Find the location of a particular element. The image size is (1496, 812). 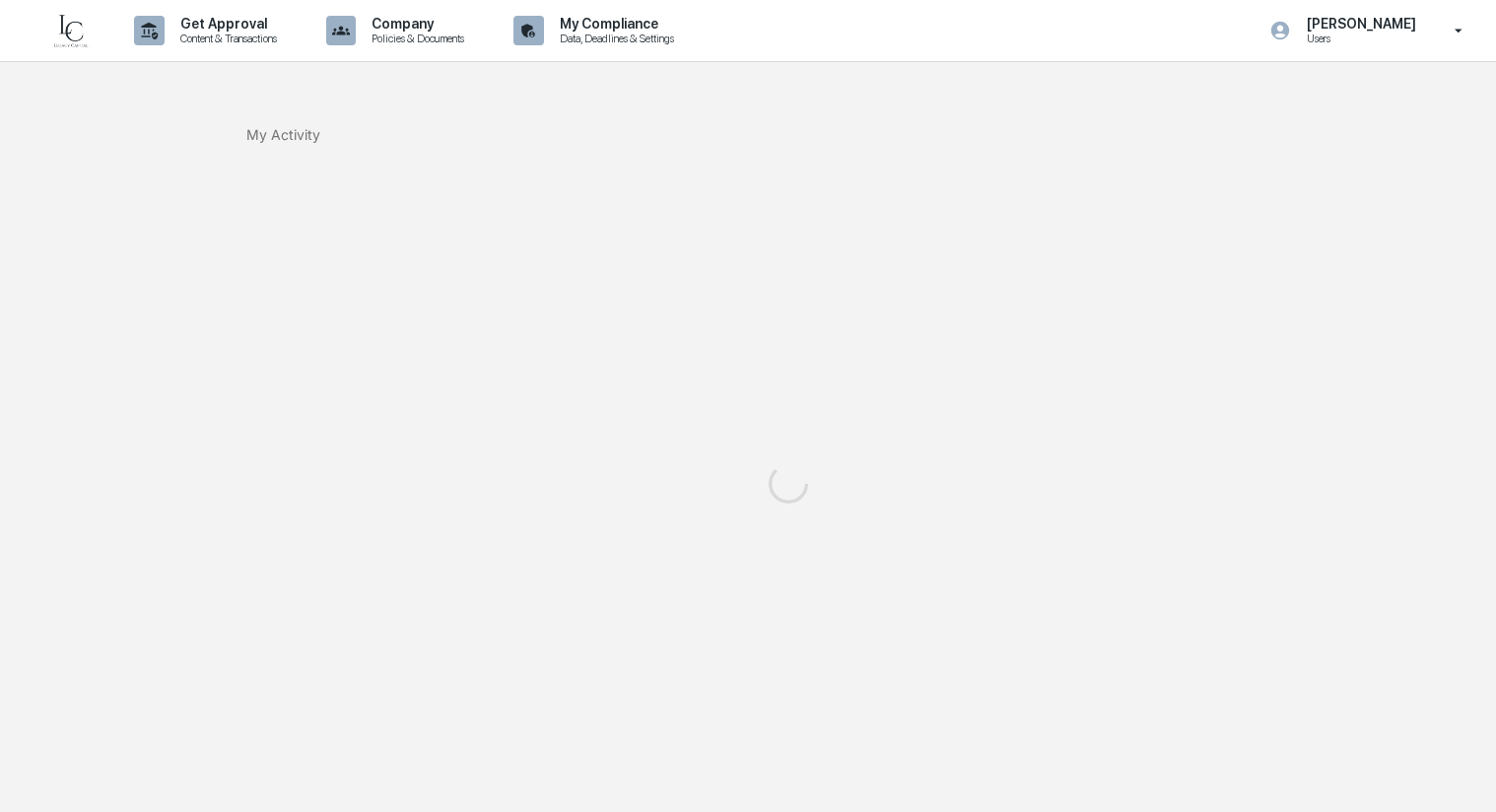

div: My Activity is located at coordinates (283, 134).